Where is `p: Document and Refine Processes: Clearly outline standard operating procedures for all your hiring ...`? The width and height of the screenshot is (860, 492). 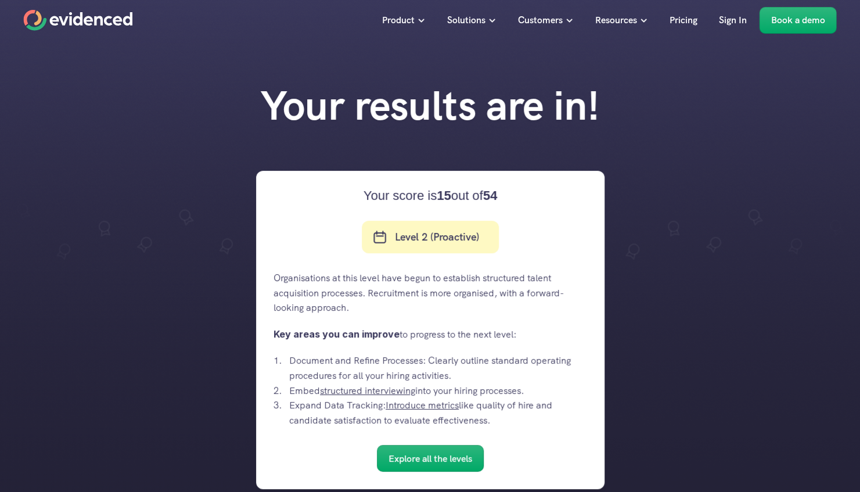
p: Document and Refine Processes: Clearly outline standard operating procedures for all your hiring ... is located at coordinates (438, 368).